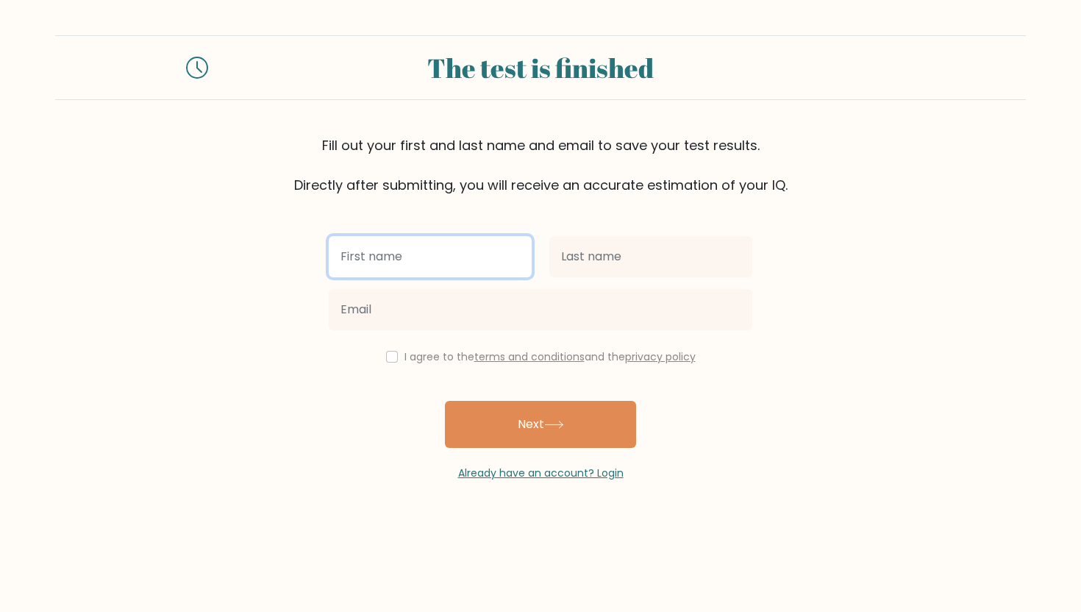  Describe the element at coordinates (651, 257) in the screenshot. I see `input: Last name` at that location.